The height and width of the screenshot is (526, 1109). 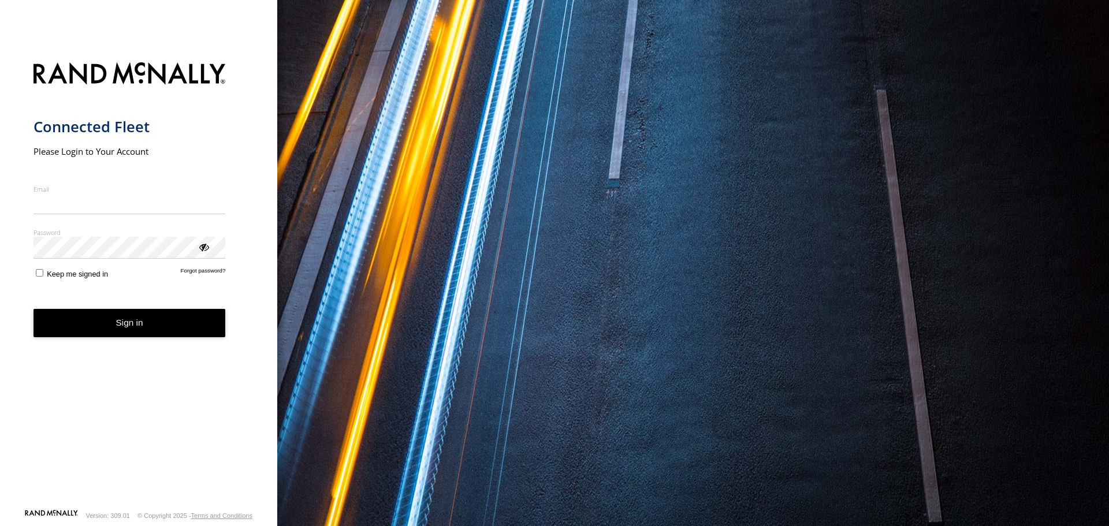 What do you see at coordinates (203, 247) in the screenshot?
I see `div: ViewPassword` at bounding box center [203, 247].